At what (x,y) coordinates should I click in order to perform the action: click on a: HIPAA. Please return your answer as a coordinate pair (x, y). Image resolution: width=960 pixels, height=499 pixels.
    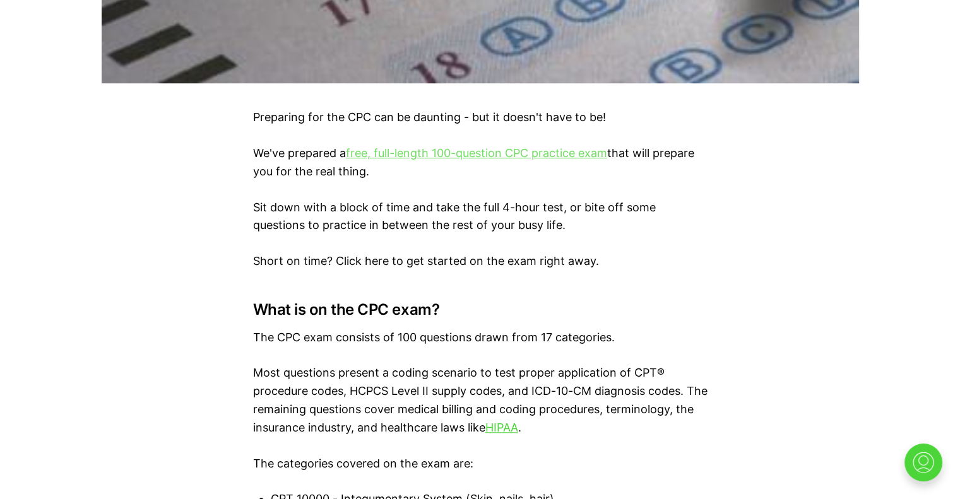
    Looking at the image, I should click on (502, 427).